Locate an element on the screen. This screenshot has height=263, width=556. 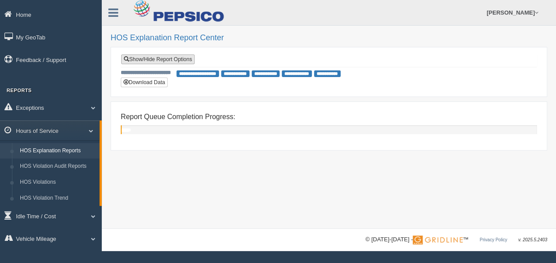
a: HOS Violation Trend is located at coordinates (57, 198).